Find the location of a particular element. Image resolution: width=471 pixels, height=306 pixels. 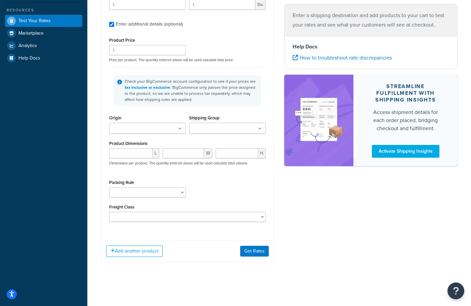

a: How to troubleshoot rate discrepancies is located at coordinates (342, 57).